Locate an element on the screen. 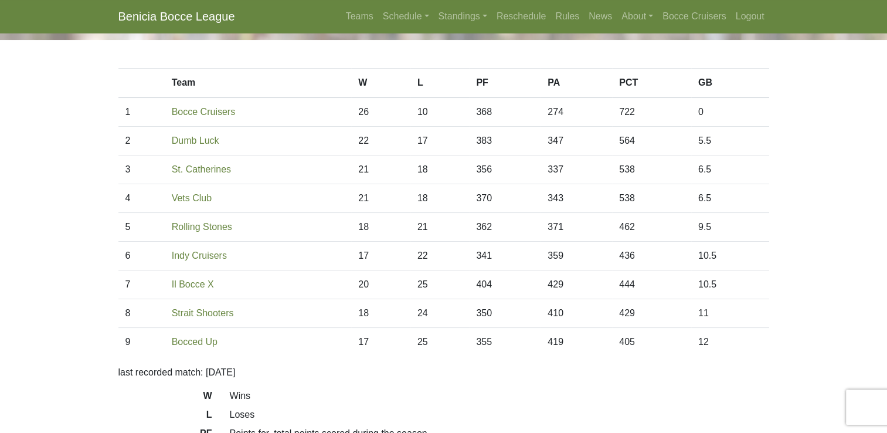 The image size is (887, 433). td: 370 is located at coordinates (505, 198).